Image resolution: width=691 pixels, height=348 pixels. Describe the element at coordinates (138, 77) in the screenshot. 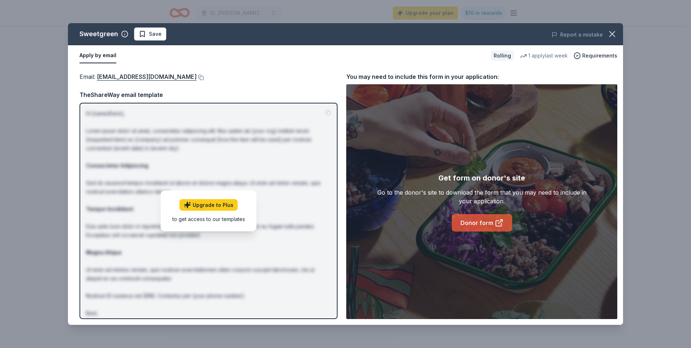

I see `span: Email :` at that location.